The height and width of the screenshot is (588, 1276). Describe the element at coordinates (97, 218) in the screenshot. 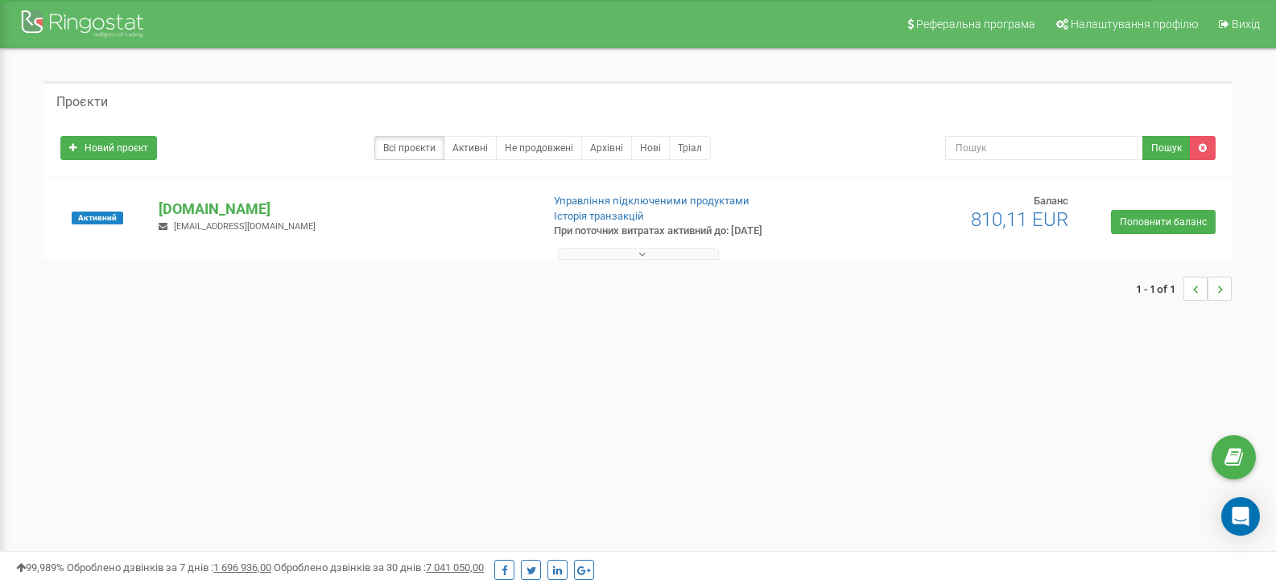

I see `span: Активний` at that location.